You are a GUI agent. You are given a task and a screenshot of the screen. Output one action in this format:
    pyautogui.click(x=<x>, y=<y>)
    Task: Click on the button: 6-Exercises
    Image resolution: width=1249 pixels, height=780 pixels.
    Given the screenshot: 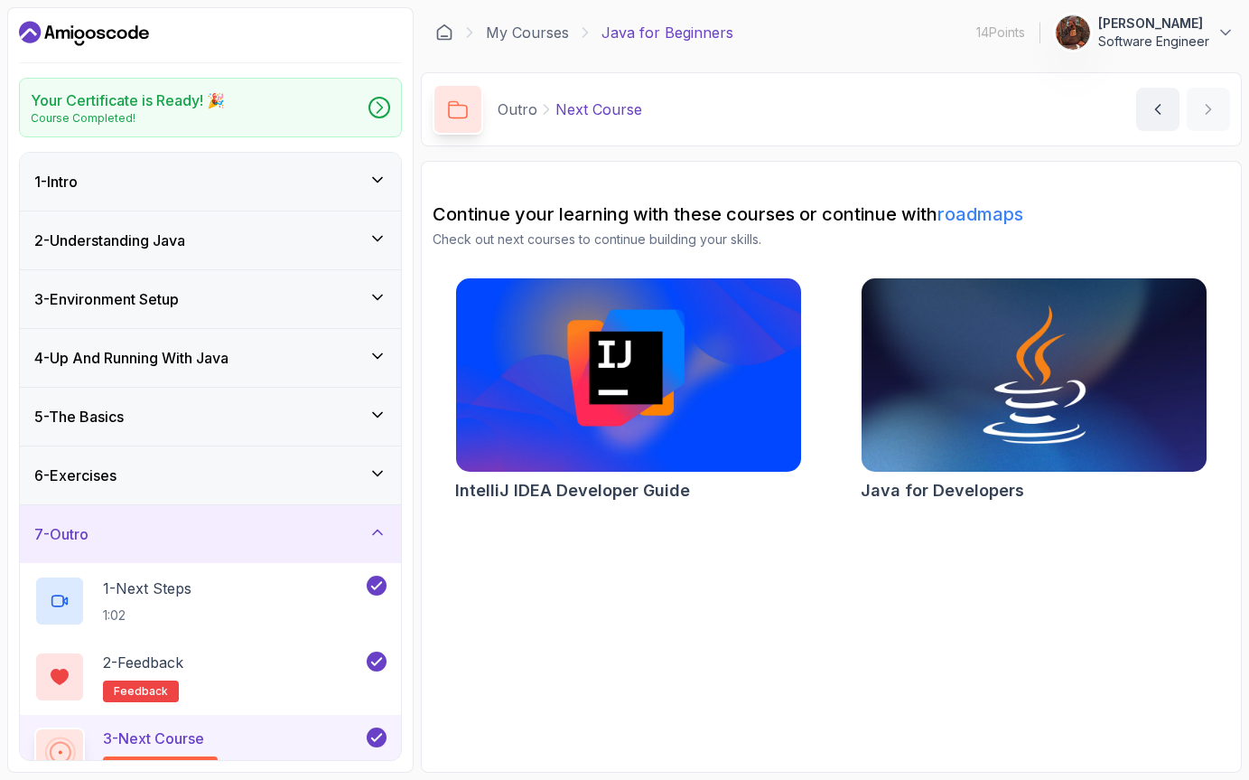 What is the action you would take?
    pyautogui.click(x=210, y=475)
    